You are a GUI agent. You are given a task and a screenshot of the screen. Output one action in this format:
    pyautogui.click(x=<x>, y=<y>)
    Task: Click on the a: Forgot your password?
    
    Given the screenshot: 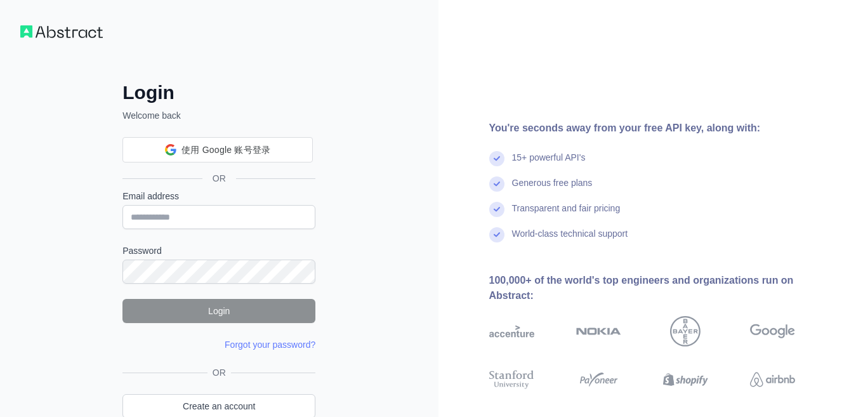 What is the action you would take?
    pyautogui.click(x=270, y=344)
    